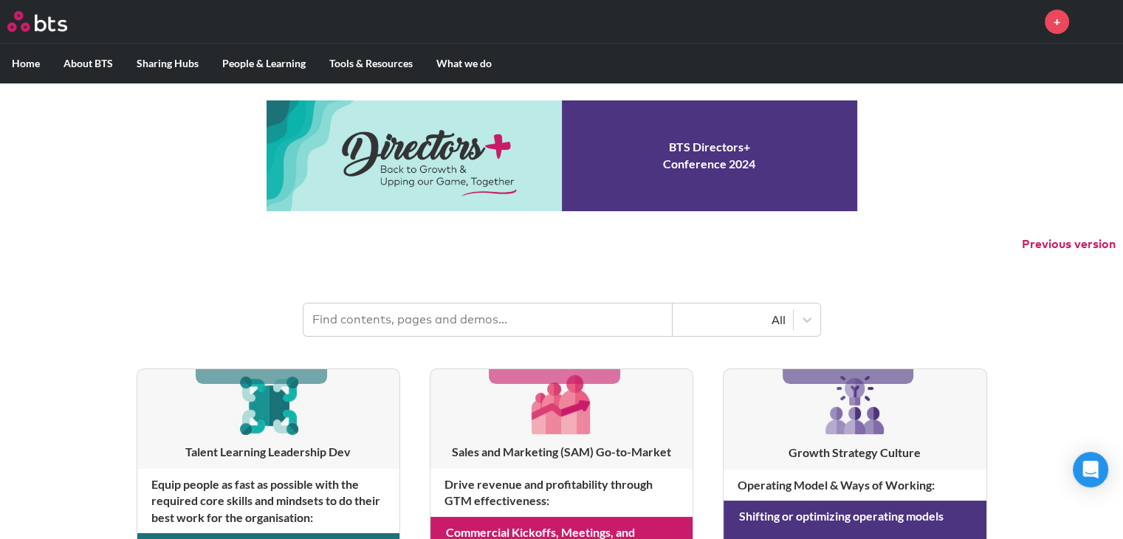  Describe the element at coordinates (1069, 244) in the screenshot. I see `button: Previous version` at that location.